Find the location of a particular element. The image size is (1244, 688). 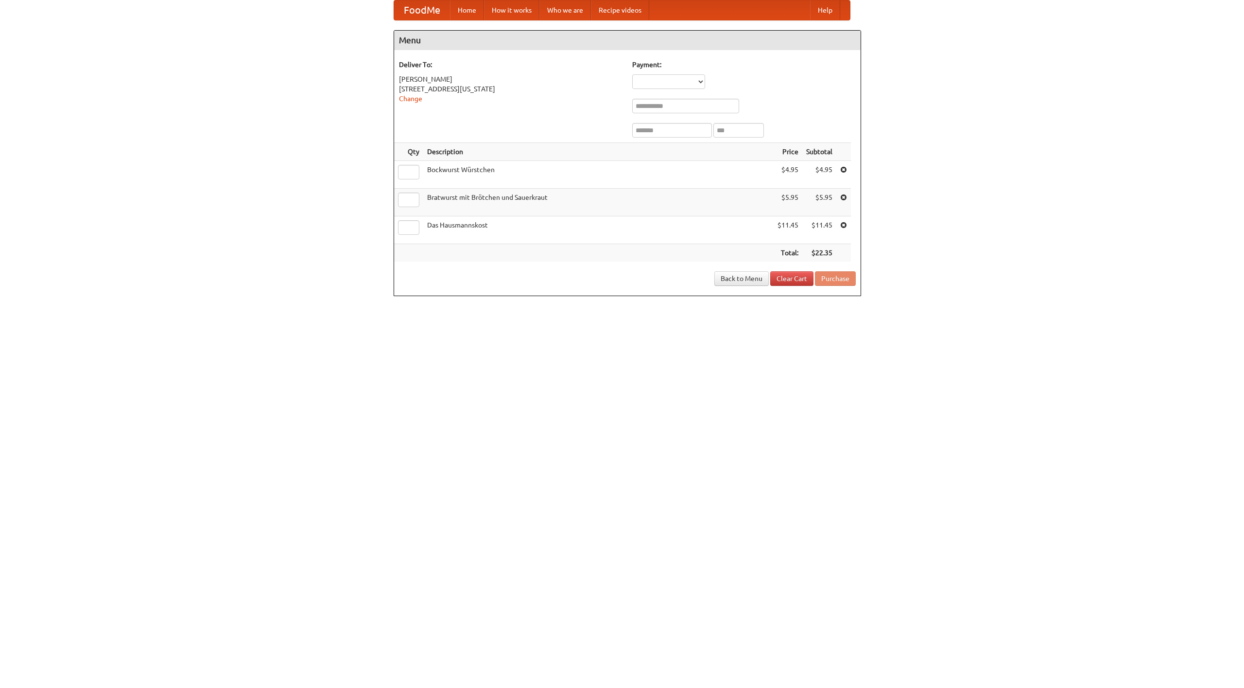

th: Price is located at coordinates (788, 152).